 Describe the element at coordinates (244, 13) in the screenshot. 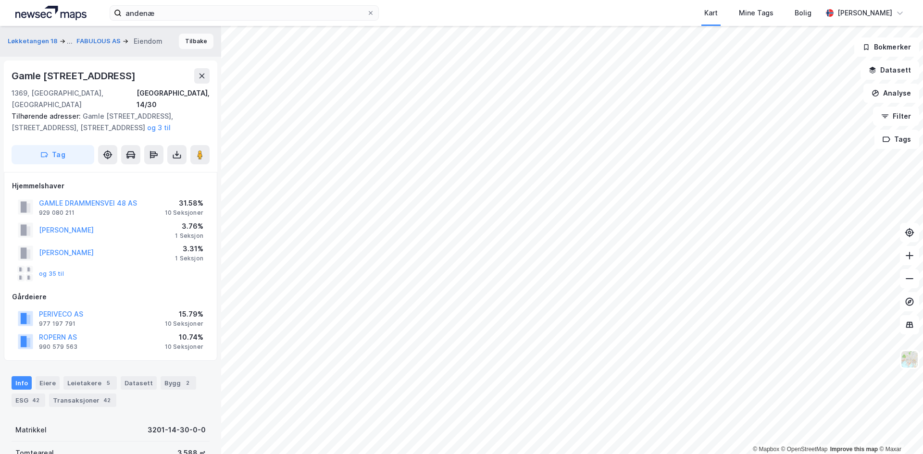

I see `input: Søk på adresse, matrikkel, gårdeiere, leietakere eller personer` at that location.